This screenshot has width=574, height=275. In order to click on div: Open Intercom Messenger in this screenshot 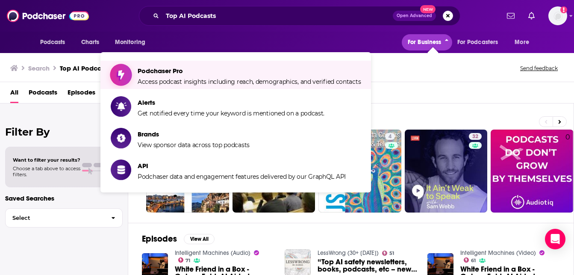, I will do `click(555, 239)`.